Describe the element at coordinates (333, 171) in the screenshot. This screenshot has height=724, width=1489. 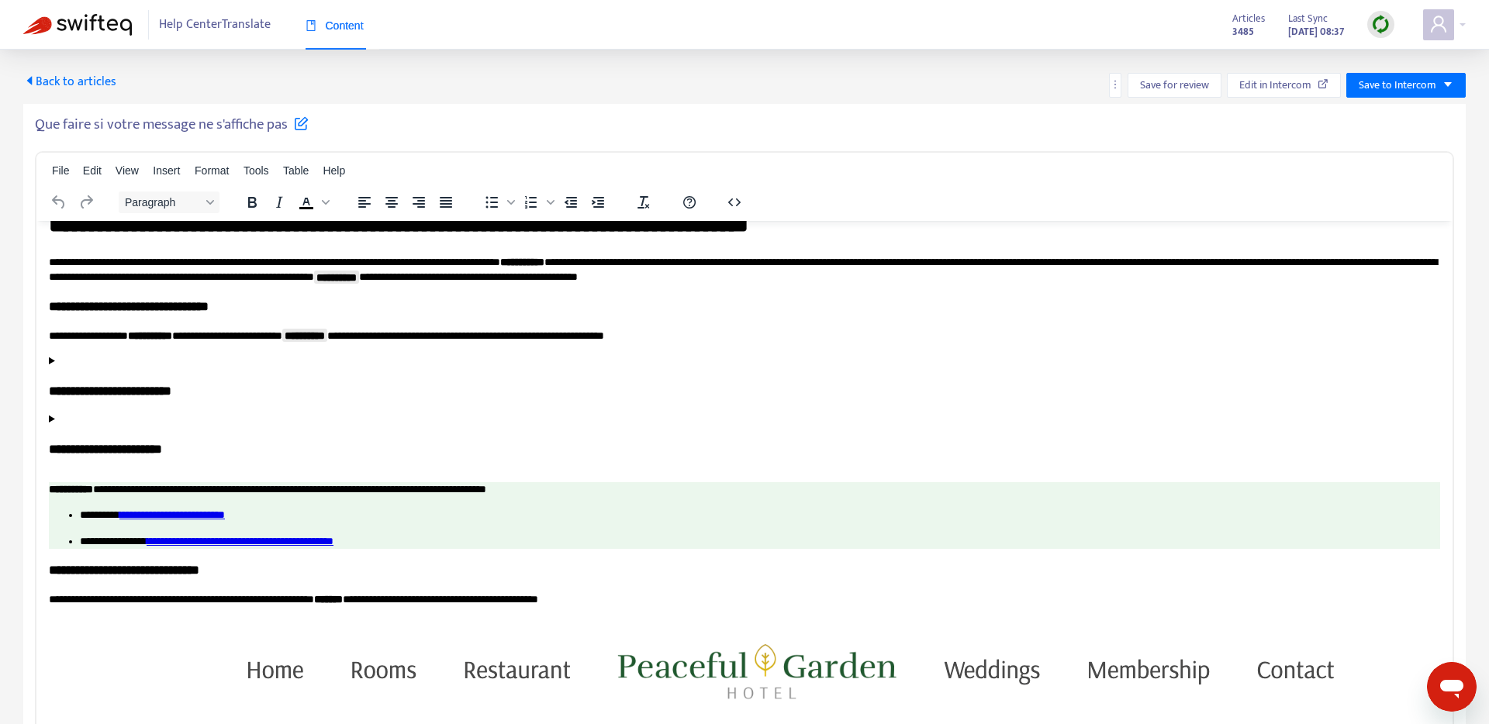
I see `span: Help` at that location.